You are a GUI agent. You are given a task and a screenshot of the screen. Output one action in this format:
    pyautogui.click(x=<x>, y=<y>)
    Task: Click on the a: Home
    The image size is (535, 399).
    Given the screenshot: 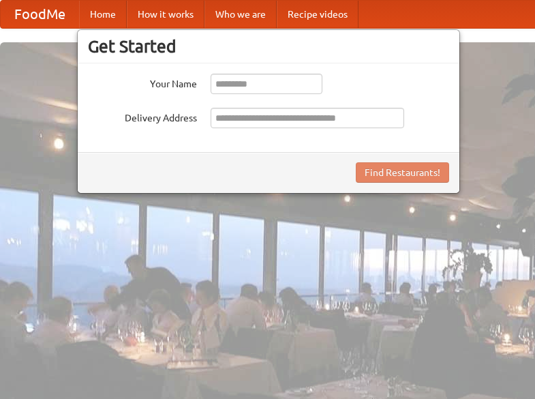 What is the action you would take?
    pyautogui.click(x=103, y=14)
    